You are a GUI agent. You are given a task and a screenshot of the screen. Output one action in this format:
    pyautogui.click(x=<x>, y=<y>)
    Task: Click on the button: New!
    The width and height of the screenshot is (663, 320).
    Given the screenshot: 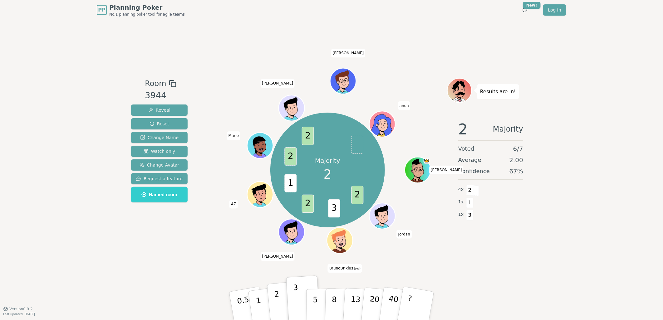 What is the action you would take?
    pyautogui.click(x=525, y=10)
    